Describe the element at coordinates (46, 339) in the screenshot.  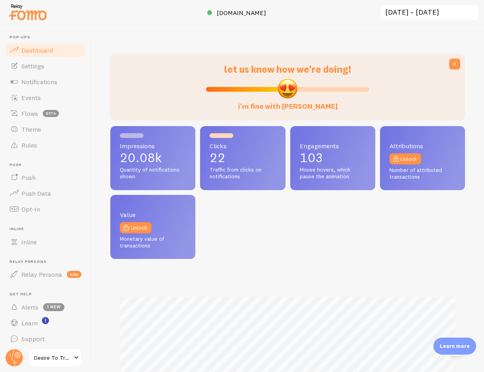
I see `a: Support` at that location.